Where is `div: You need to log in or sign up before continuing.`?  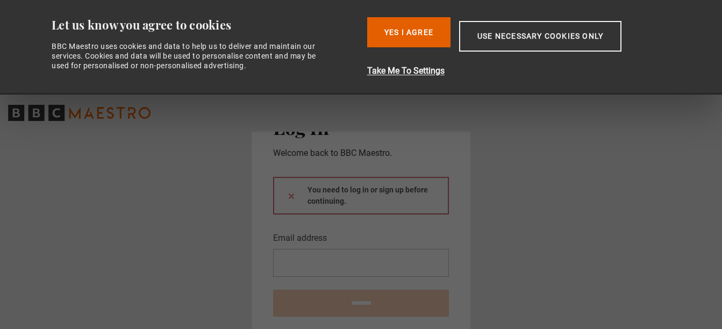
div: You need to log in or sign up before continuing. is located at coordinates (361, 196).